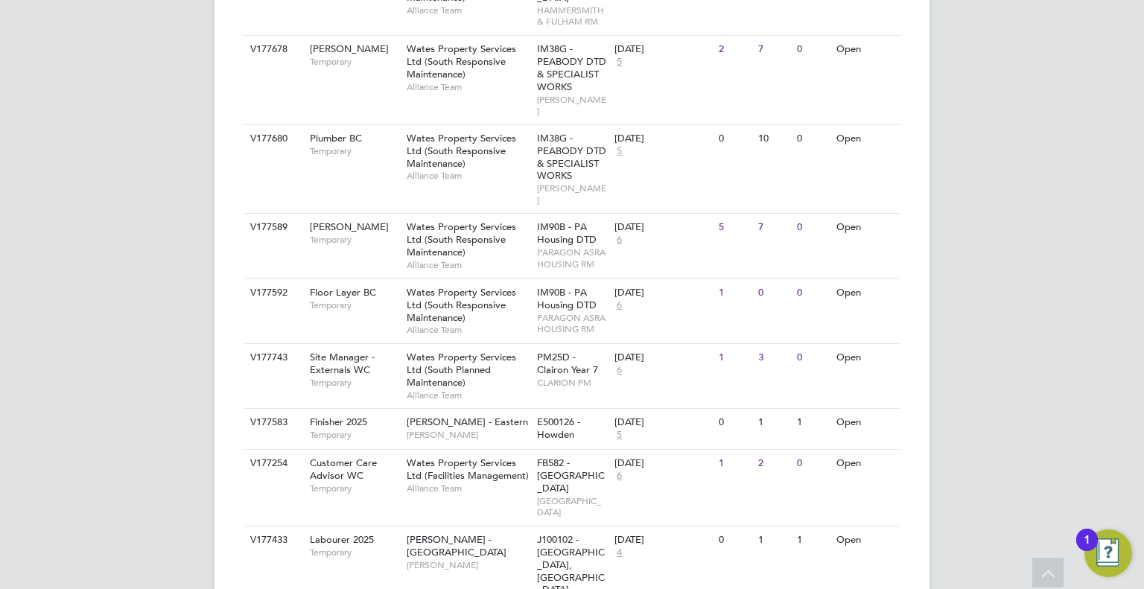 The width and height of the screenshot is (1144, 589). Describe the element at coordinates (342, 364) in the screenshot. I see `span: Site Manager - Externals WC` at that location.